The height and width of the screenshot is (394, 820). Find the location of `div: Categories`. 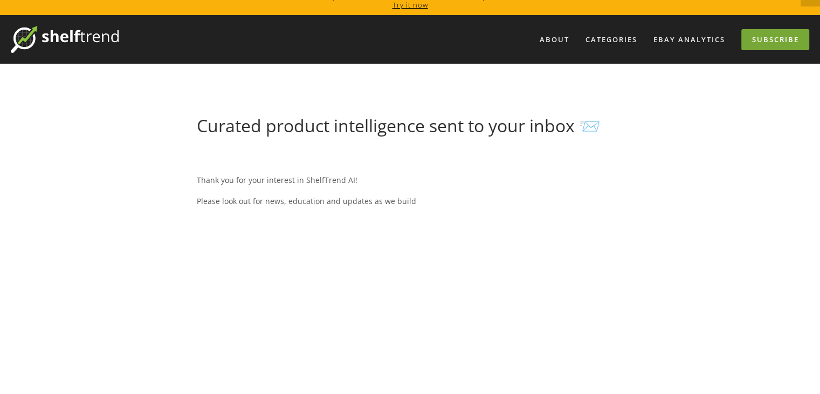

div: Categories is located at coordinates (611, 39).